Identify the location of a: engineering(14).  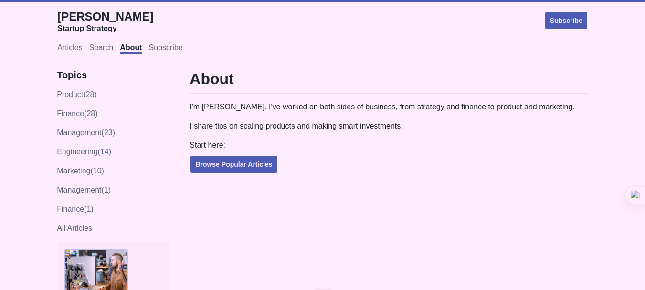
(84, 151).